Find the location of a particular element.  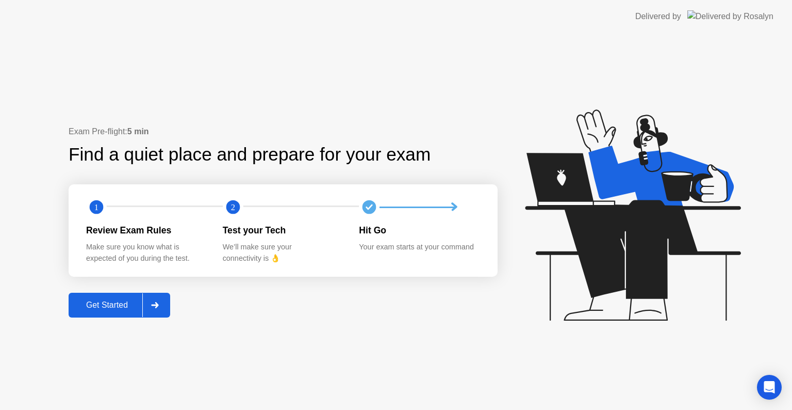

text: 1 is located at coordinates (96, 207).